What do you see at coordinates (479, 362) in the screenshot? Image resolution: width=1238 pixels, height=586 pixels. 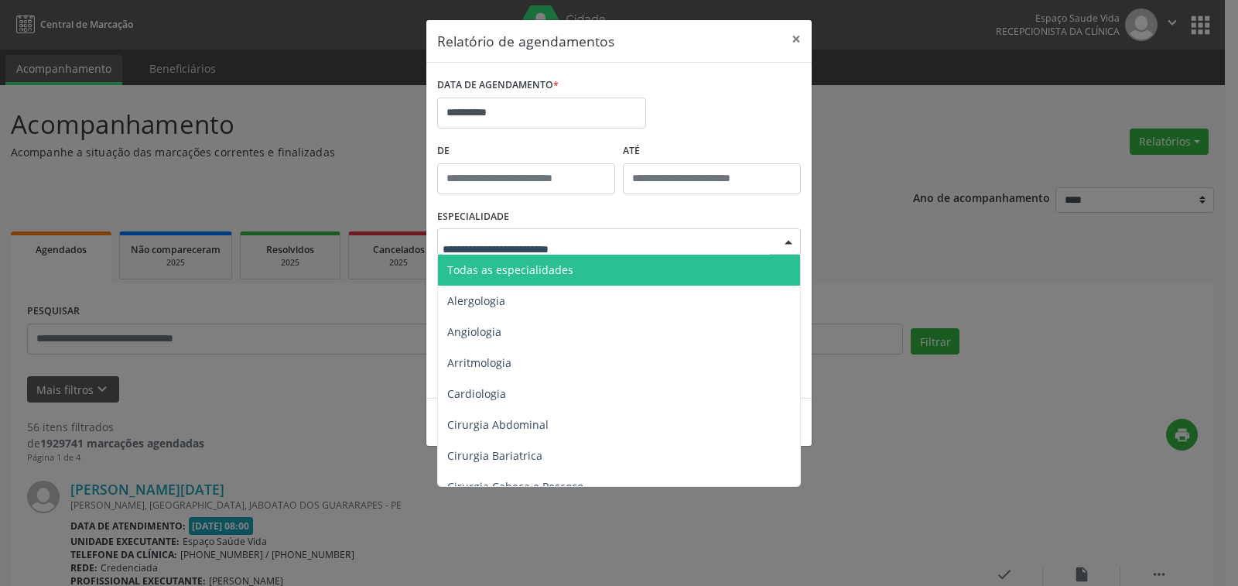 I see `span: Arritmologia` at bounding box center [479, 362].